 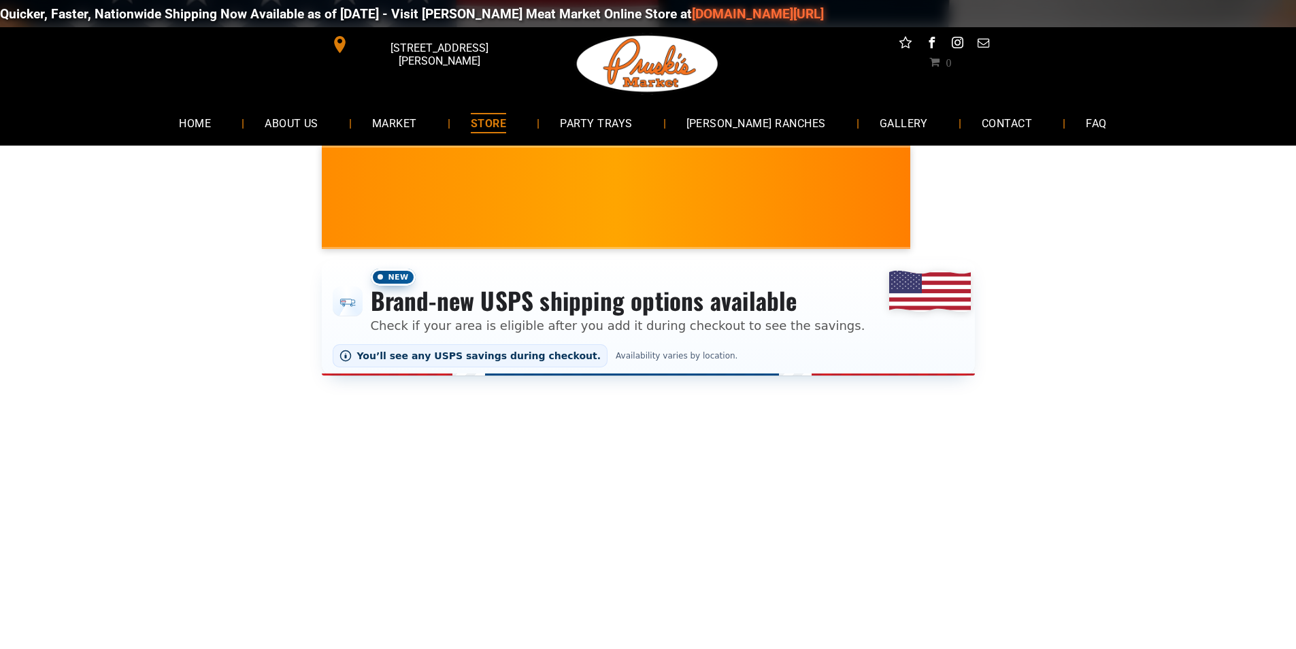 What do you see at coordinates (618, 301) in the screenshot?
I see `h3: Brand-new USPS shipping options available` at bounding box center [618, 301].